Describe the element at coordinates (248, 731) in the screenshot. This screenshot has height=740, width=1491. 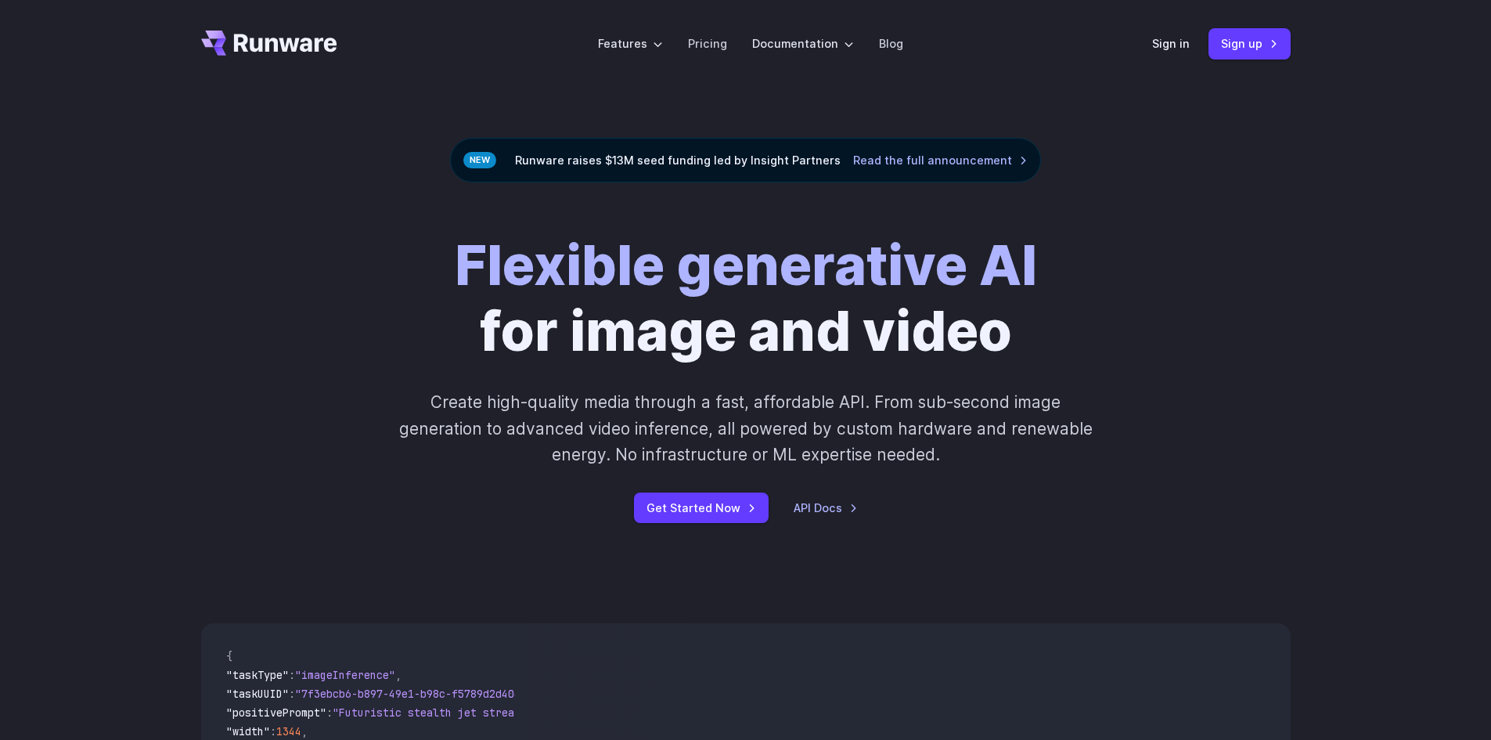
I see `span: "width"` at that location.